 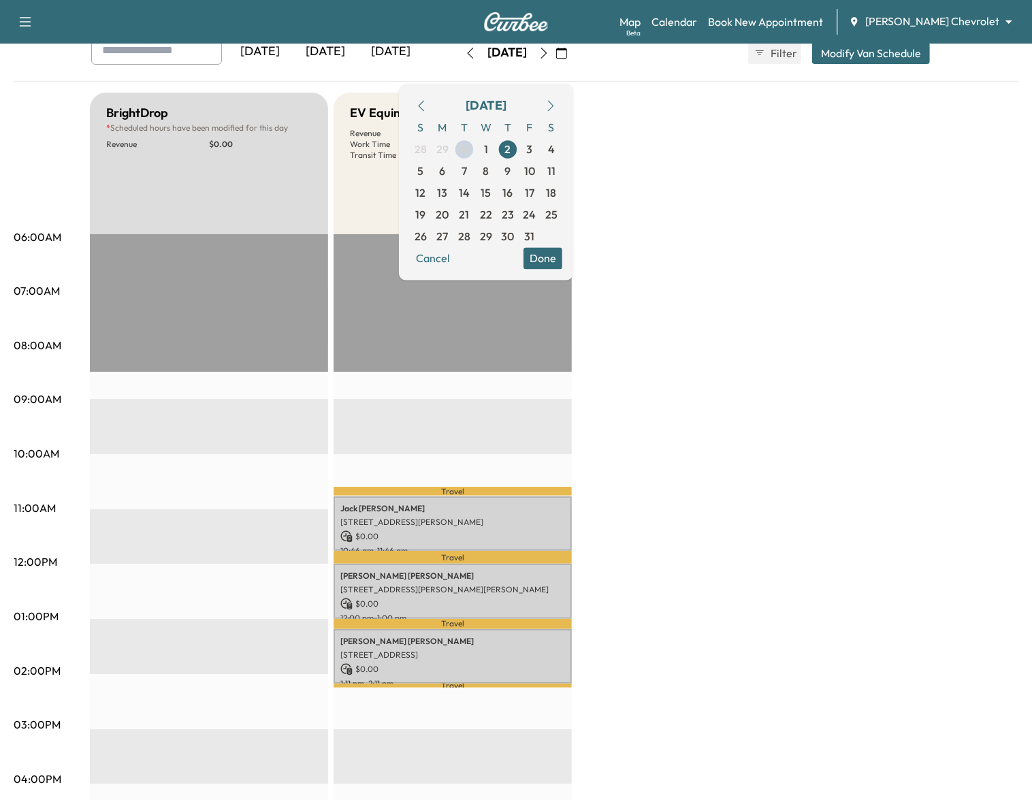 What do you see at coordinates (453, 618) in the screenshot?
I see `p: 12:00 pm - 1:00 pm` at bounding box center [453, 618].